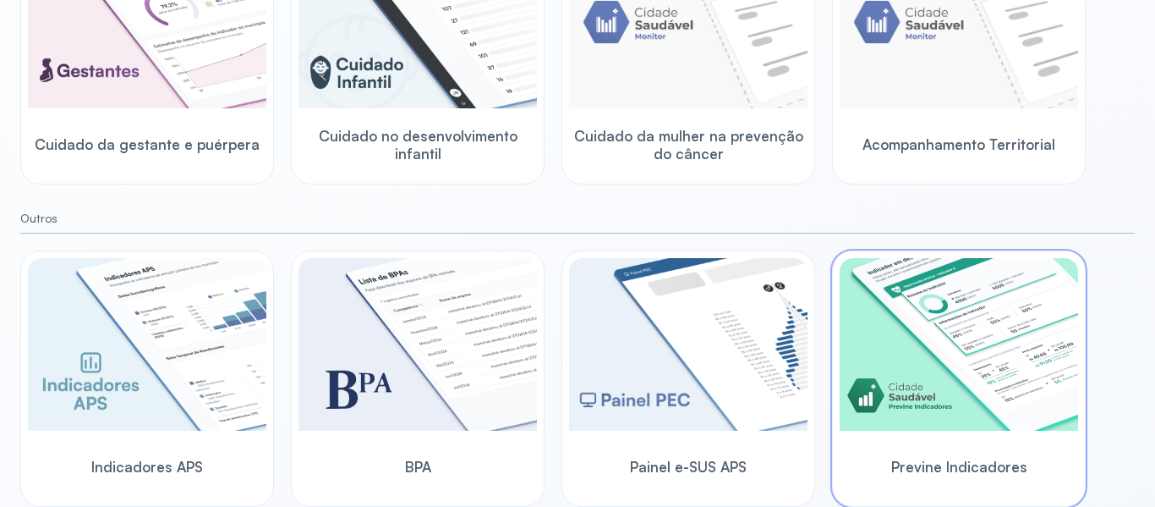 The height and width of the screenshot is (507, 1155). What do you see at coordinates (147, 144) in the screenshot?
I see `span: Cuidado da gestante e puérpera` at bounding box center [147, 144].